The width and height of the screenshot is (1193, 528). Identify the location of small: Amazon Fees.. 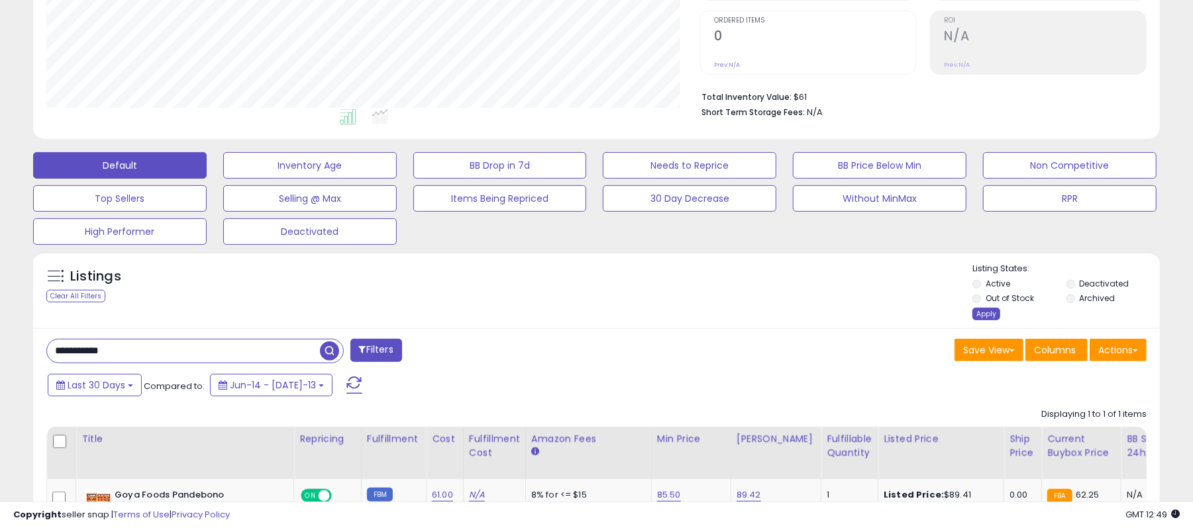
(535, 452).